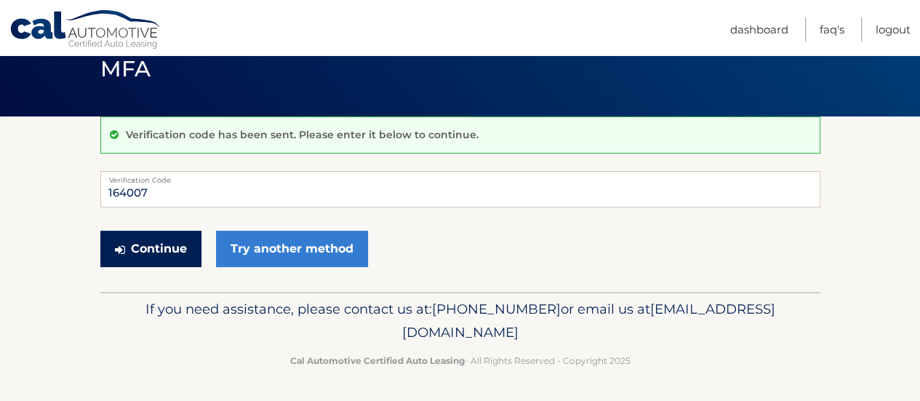  What do you see at coordinates (461, 189) in the screenshot?
I see `input: Verification Code` at bounding box center [461, 189].